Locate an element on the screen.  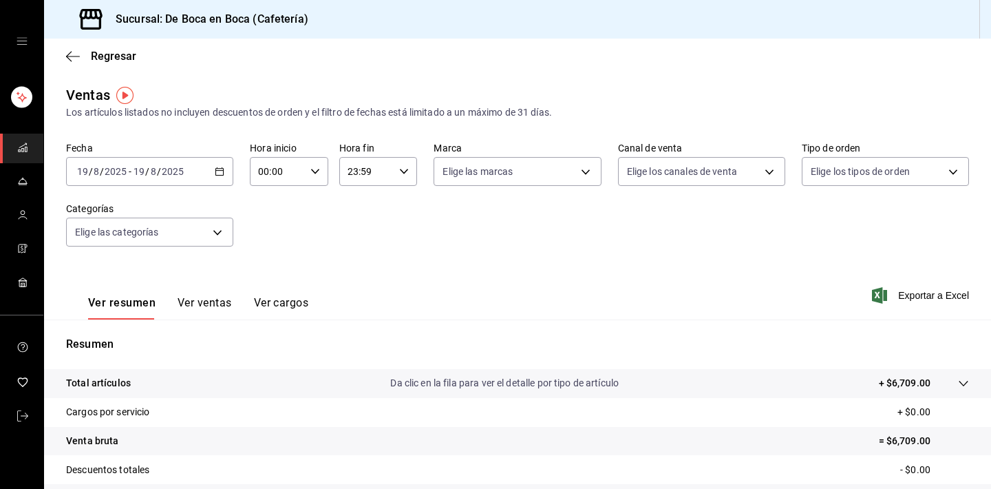
label: Canal de venta is located at coordinates (701, 148).